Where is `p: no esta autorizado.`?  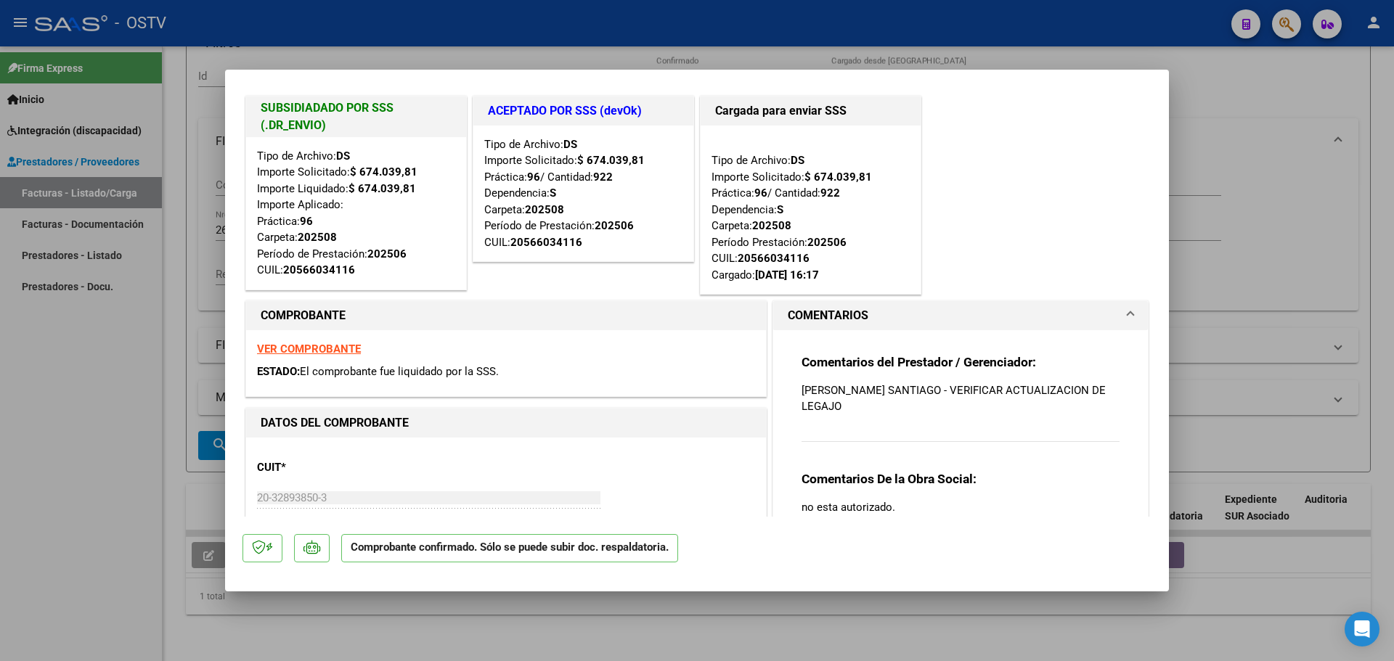 p: no esta autorizado. is located at coordinates (960, 507).